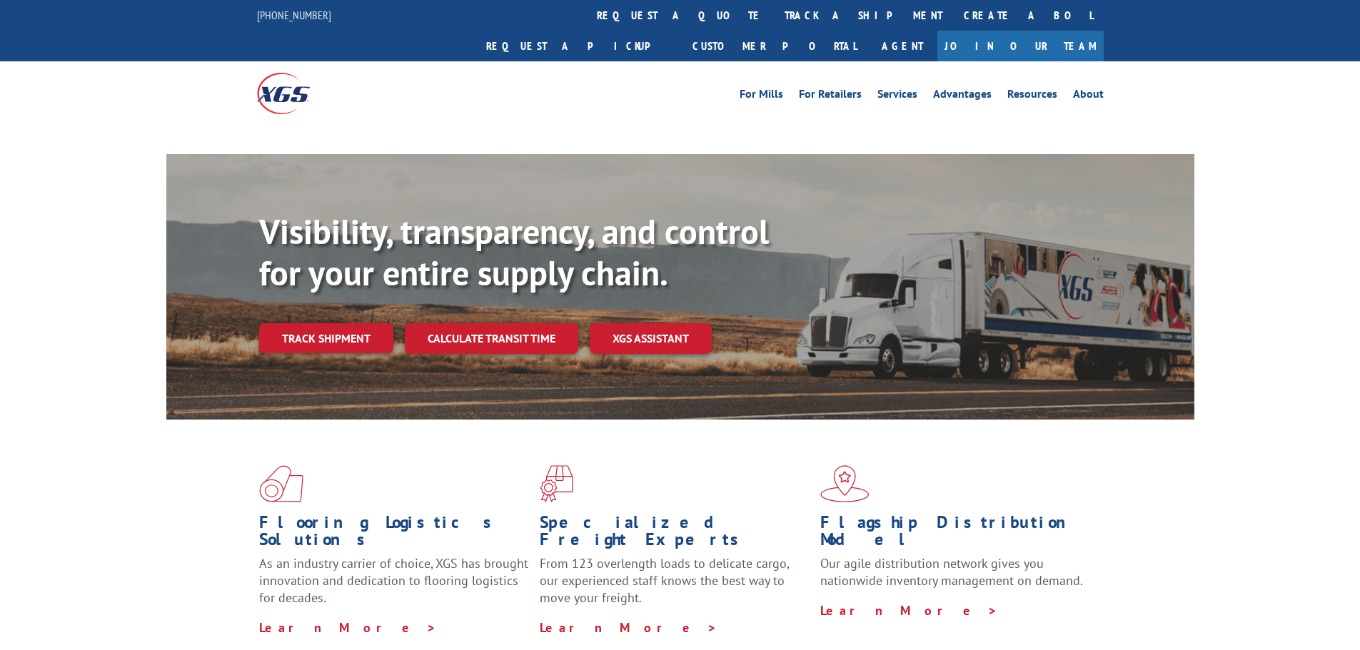  What do you see at coordinates (650, 338) in the screenshot?
I see `a: XGS ASSISTANT` at bounding box center [650, 338].